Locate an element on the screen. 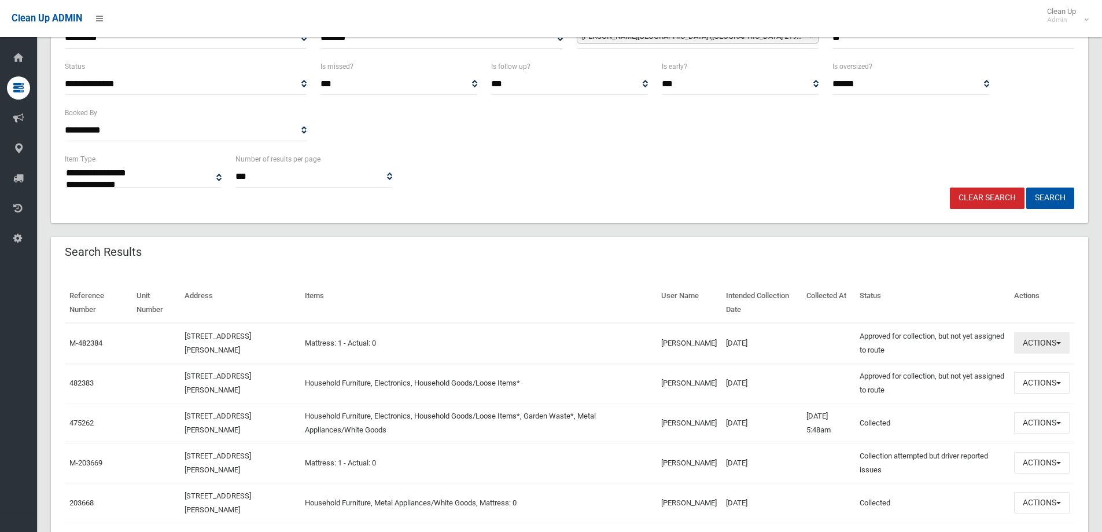  th: Reference Number is located at coordinates (98, 303).